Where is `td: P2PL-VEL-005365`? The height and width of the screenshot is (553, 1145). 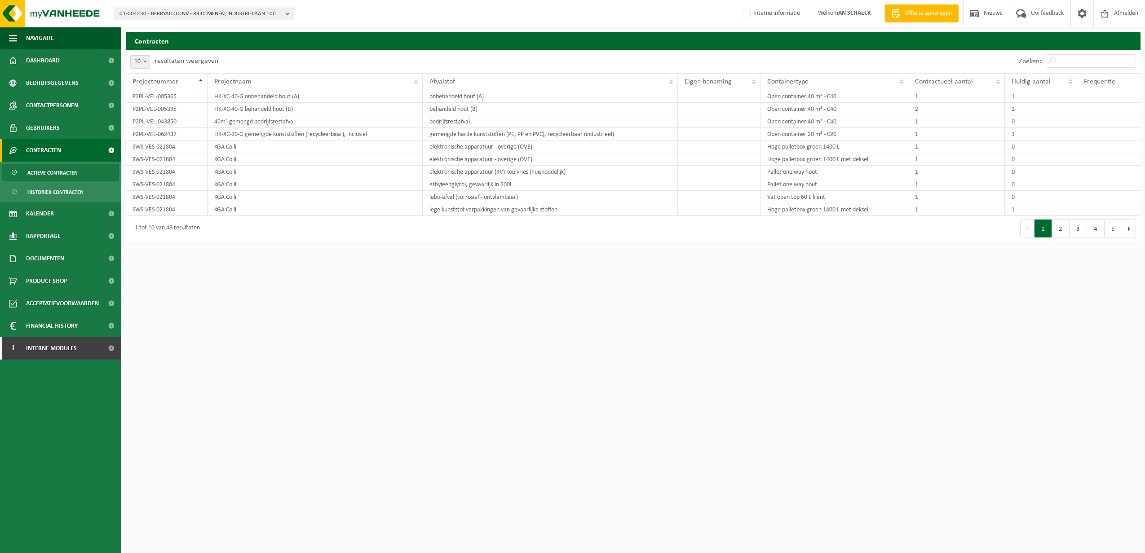 td: P2PL-VEL-005365 is located at coordinates (167, 97).